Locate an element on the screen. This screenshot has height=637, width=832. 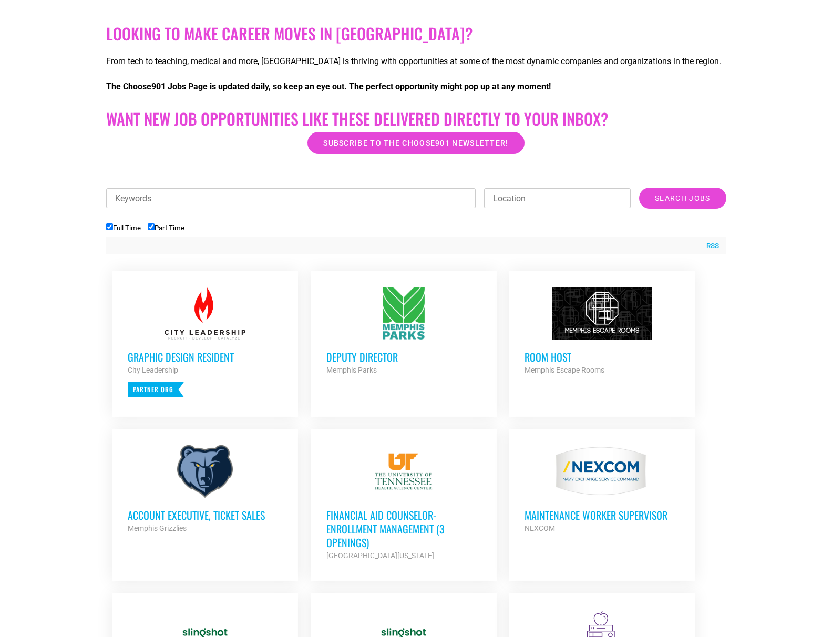
h3: Graphic Design Resident is located at coordinates (205, 357).